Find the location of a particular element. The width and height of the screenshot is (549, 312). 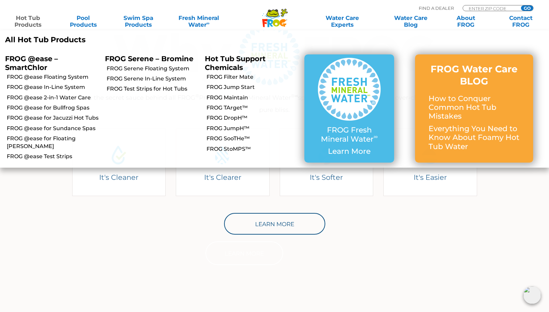

a: FROG Filter Mate is located at coordinates (253, 77).